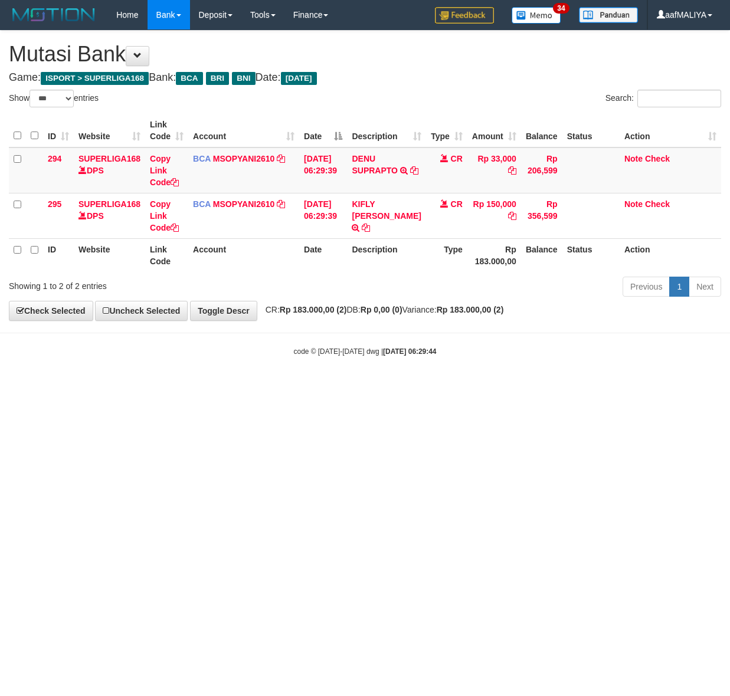 Image resolution: width=730 pixels, height=696 pixels. I want to click on a: Previous, so click(646, 287).